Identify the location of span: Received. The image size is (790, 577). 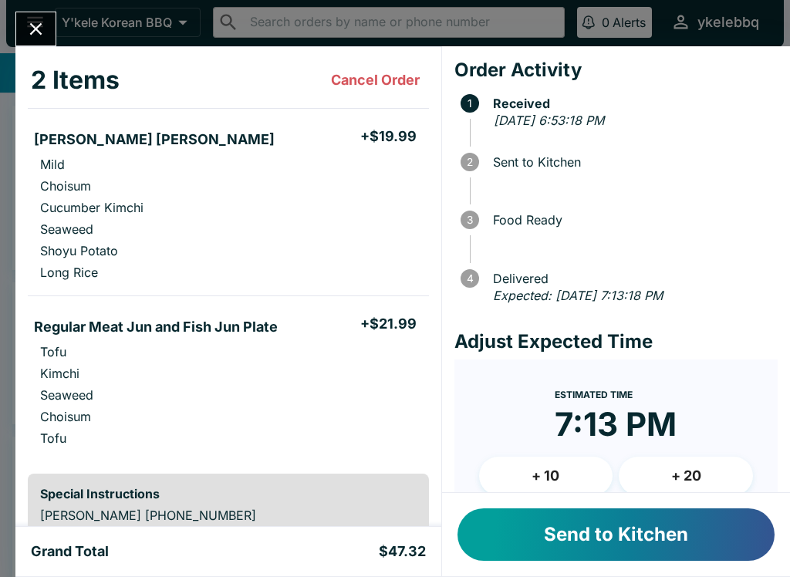
(631, 103).